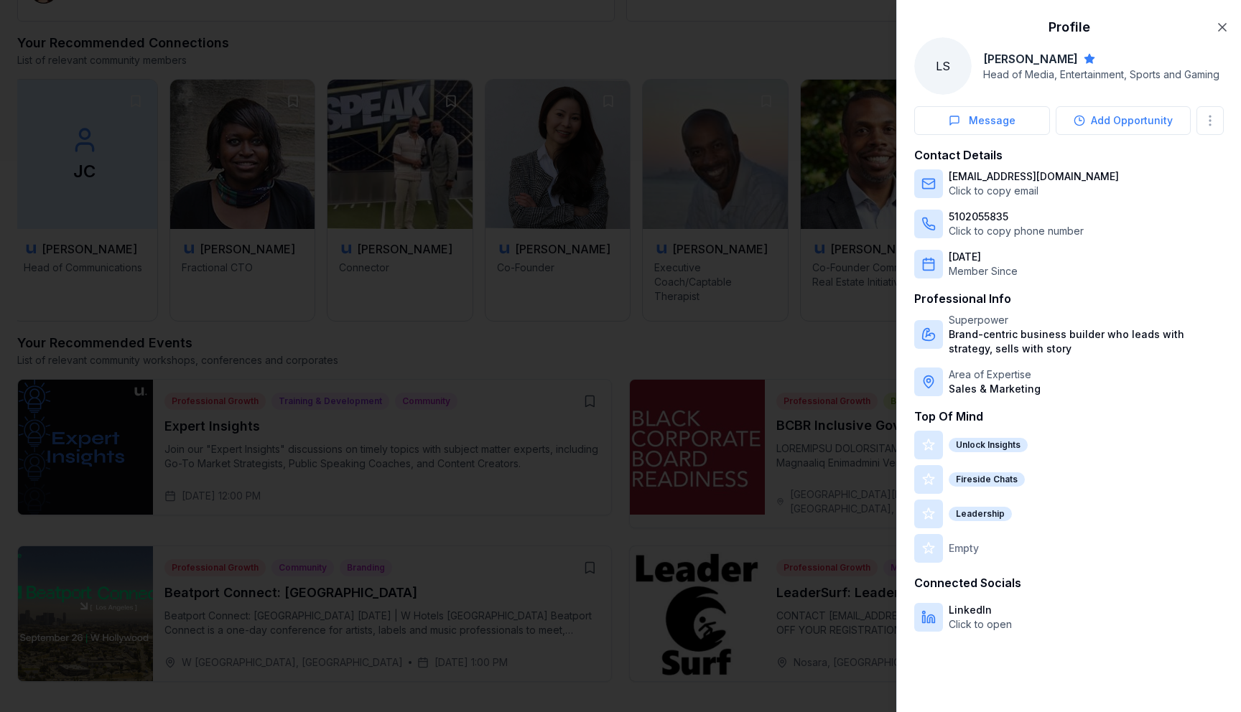  What do you see at coordinates (1068, 416) in the screenshot?
I see `h3: Top Of Mind` at bounding box center [1068, 416].